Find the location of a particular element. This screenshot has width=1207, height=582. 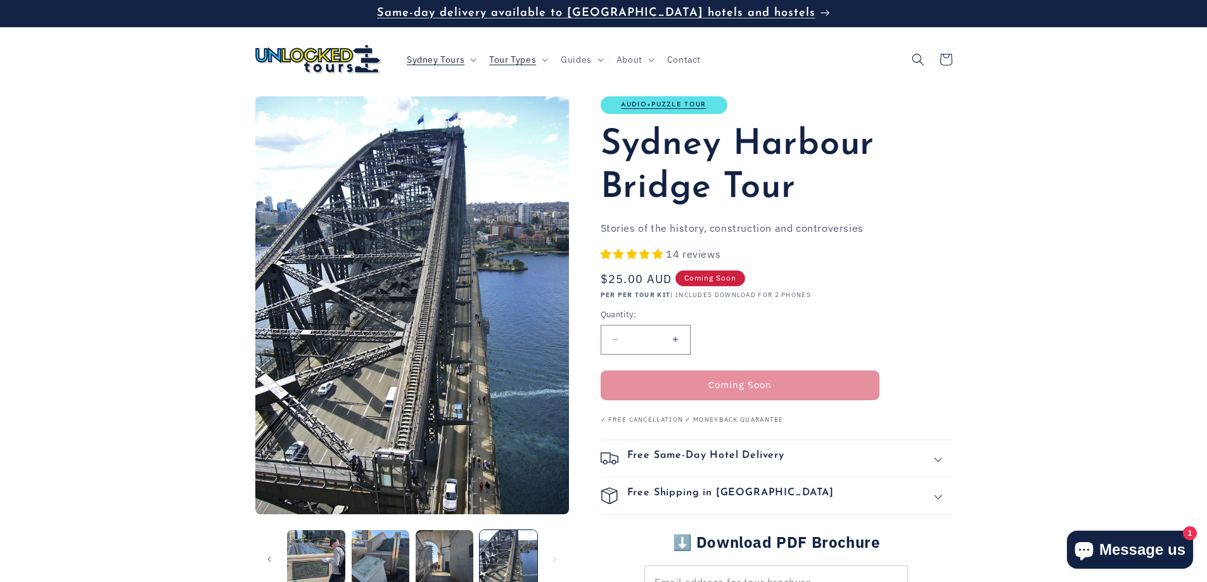

span: About is located at coordinates (629, 60).